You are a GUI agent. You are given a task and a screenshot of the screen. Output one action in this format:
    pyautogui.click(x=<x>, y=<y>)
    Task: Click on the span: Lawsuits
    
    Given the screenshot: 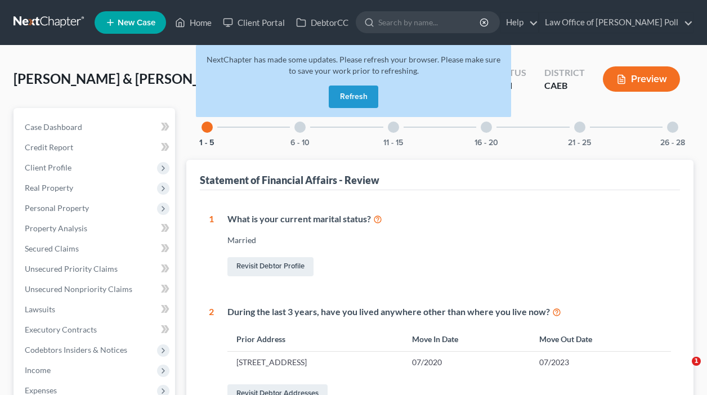 What is the action you would take?
    pyautogui.click(x=40, y=309)
    